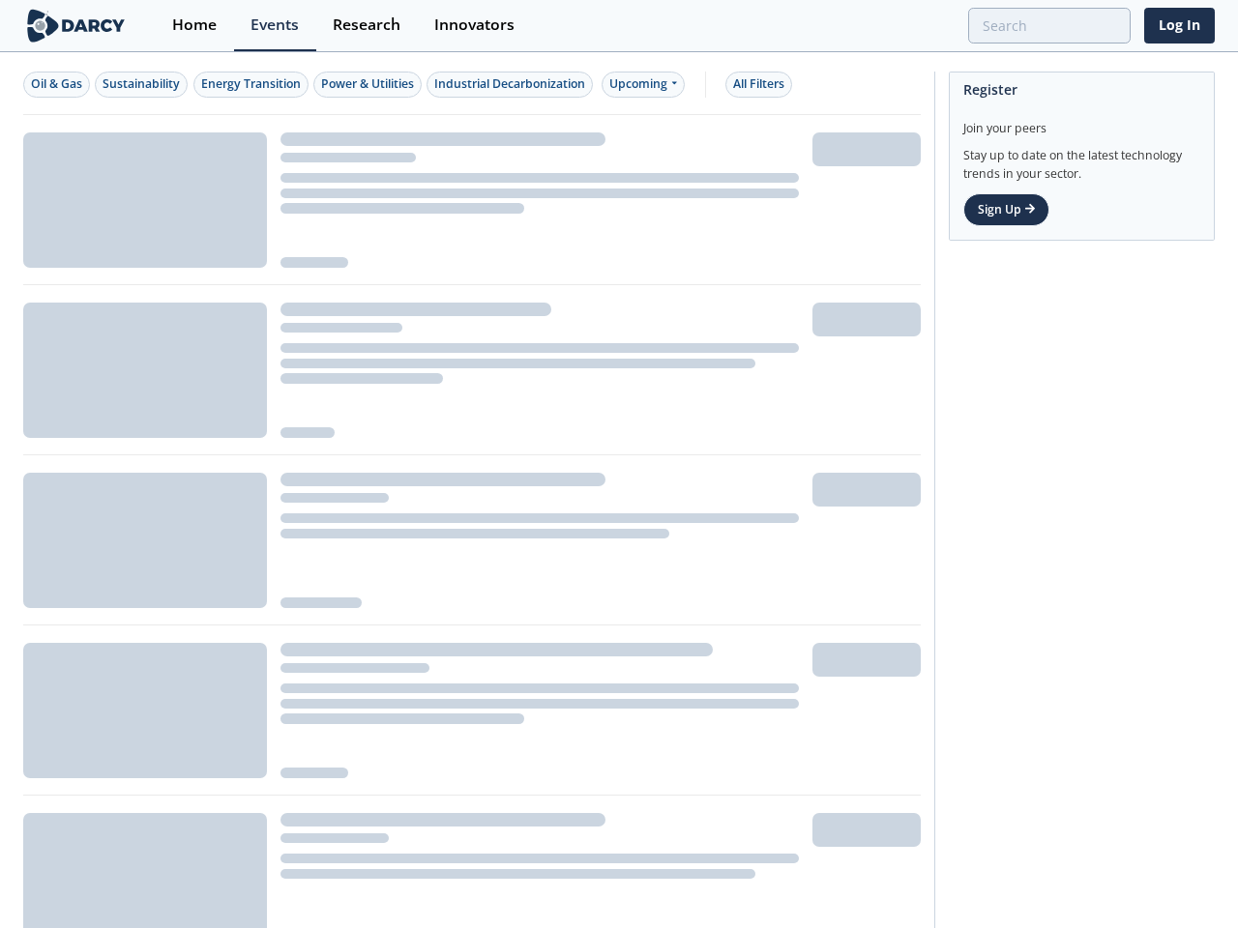 Image resolution: width=1238 pixels, height=928 pixels. I want to click on div: Industrial Decarbonization, so click(510, 84).